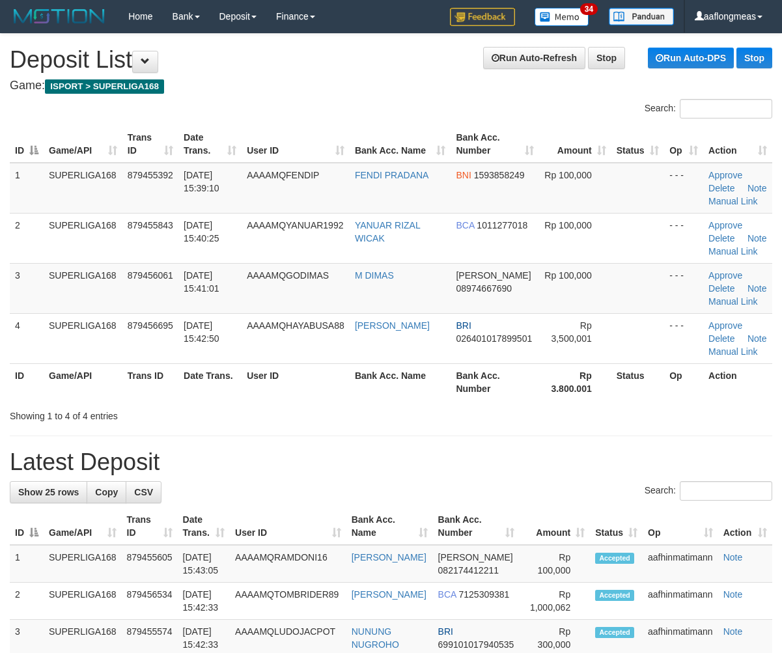 The height and width of the screenshot is (653, 782). What do you see at coordinates (150, 225) in the screenshot?
I see `span: 879455843` at bounding box center [150, 225].